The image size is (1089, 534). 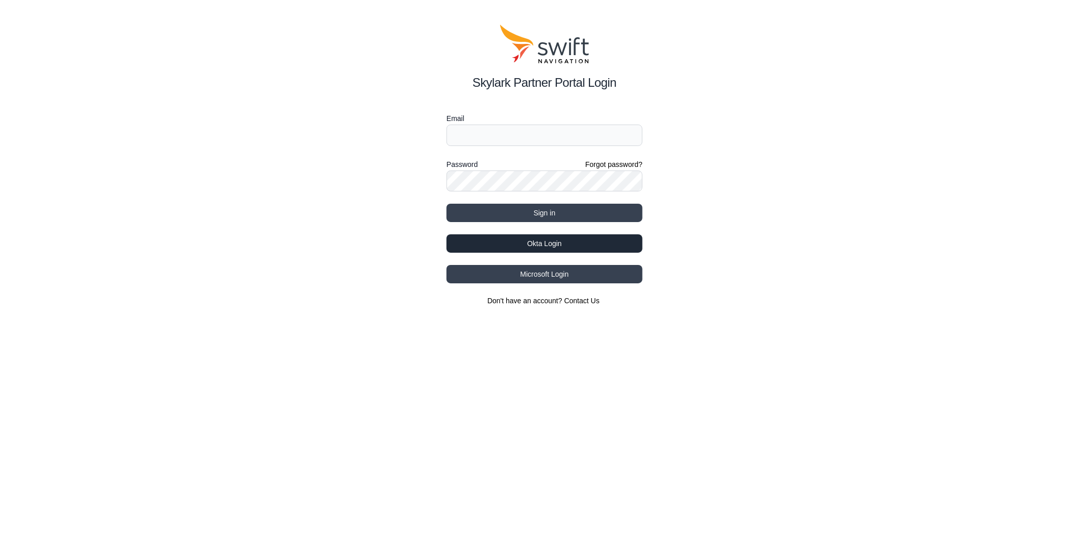 What do you see at coordinates (545, 118) in the screenshot?
I see `label: Email` at bounding box center [545, 118].